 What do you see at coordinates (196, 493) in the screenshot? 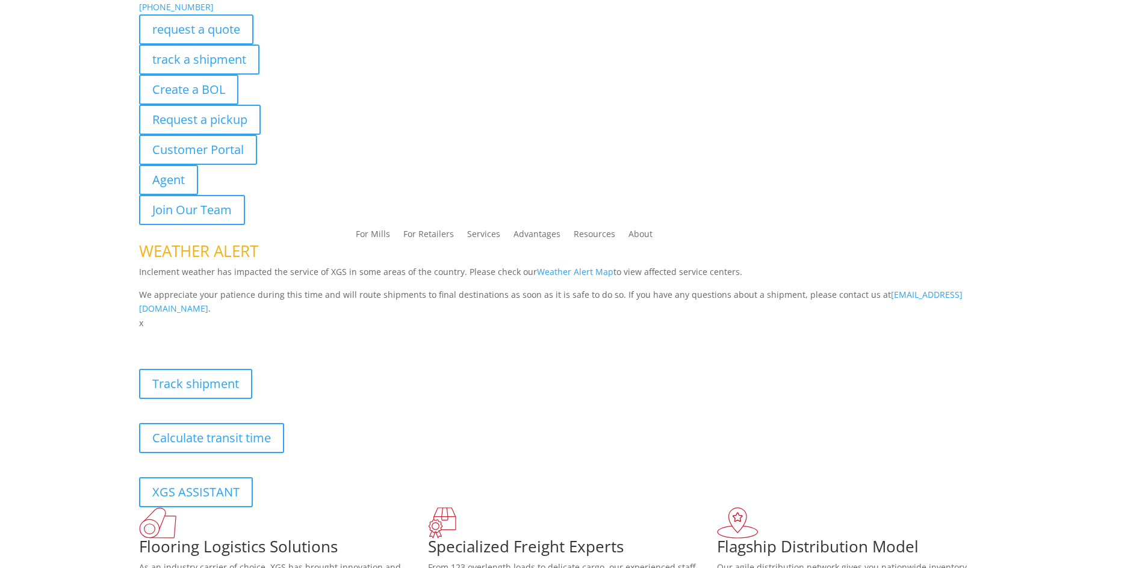
I see `a: XGS ASSISTANT` at bounding box center [196, 493].